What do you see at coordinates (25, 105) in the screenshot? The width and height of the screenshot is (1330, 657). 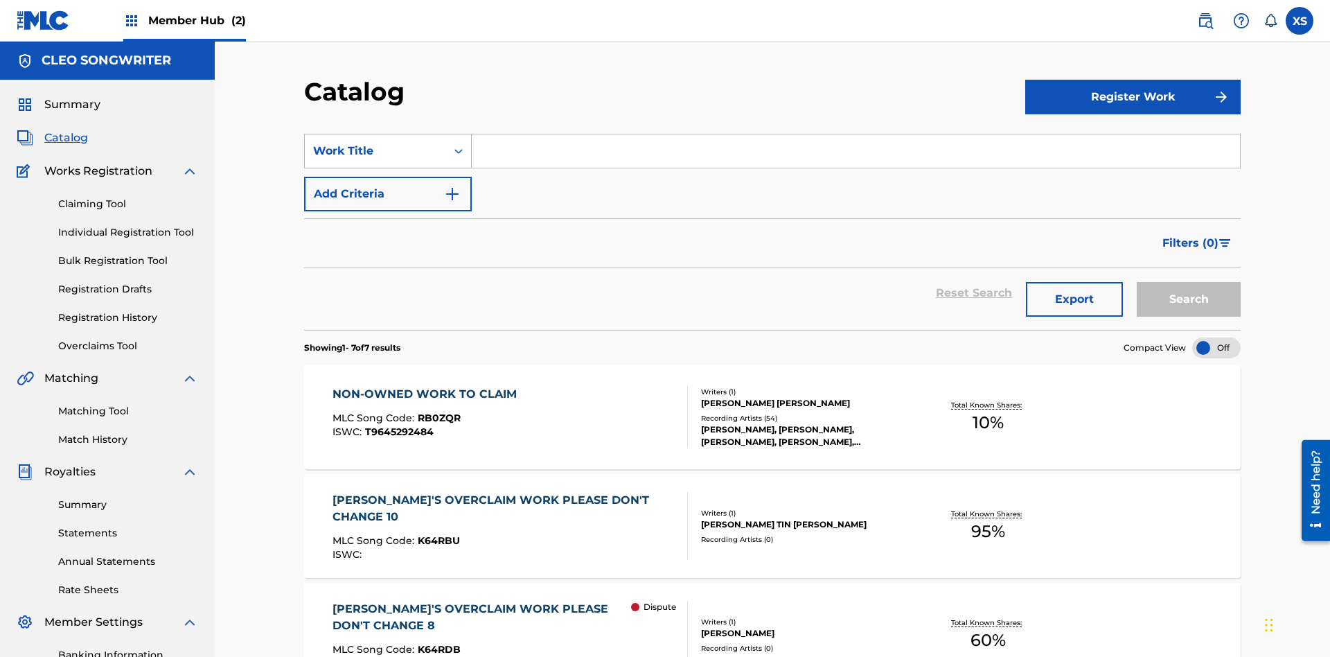 I see `img: Summary` at bounding box center [25, 105].